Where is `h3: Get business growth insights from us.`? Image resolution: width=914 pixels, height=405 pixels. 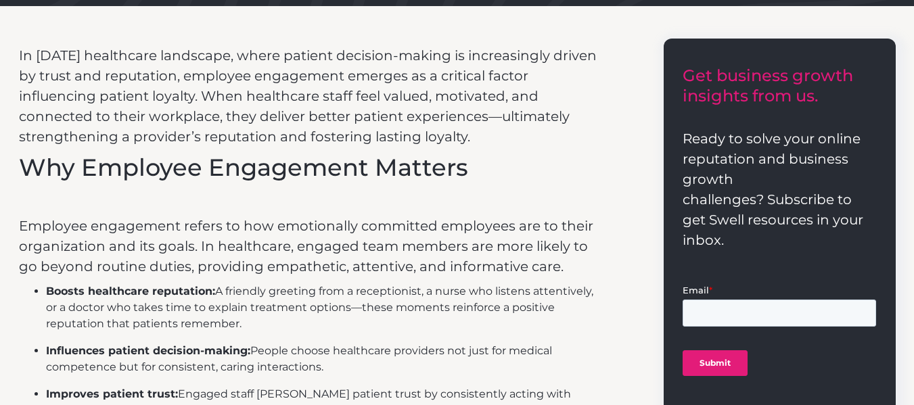 h3: Get business growth insights from us. is located at coordinates (780, 86).